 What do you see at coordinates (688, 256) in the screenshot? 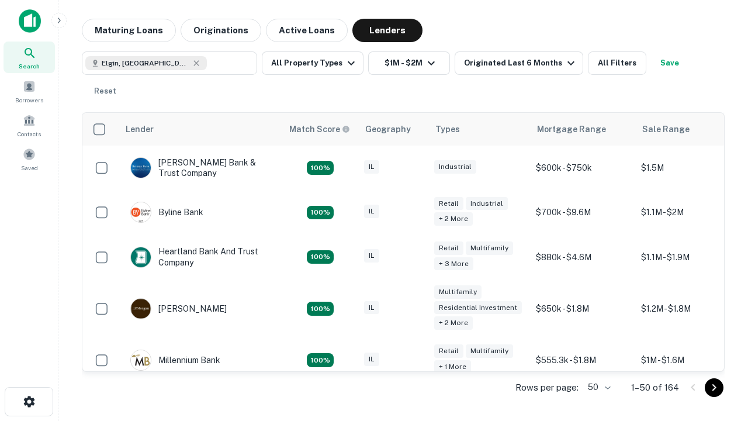
I see `td: $1.1M - $1.9M` at bounding box center [688, 256].